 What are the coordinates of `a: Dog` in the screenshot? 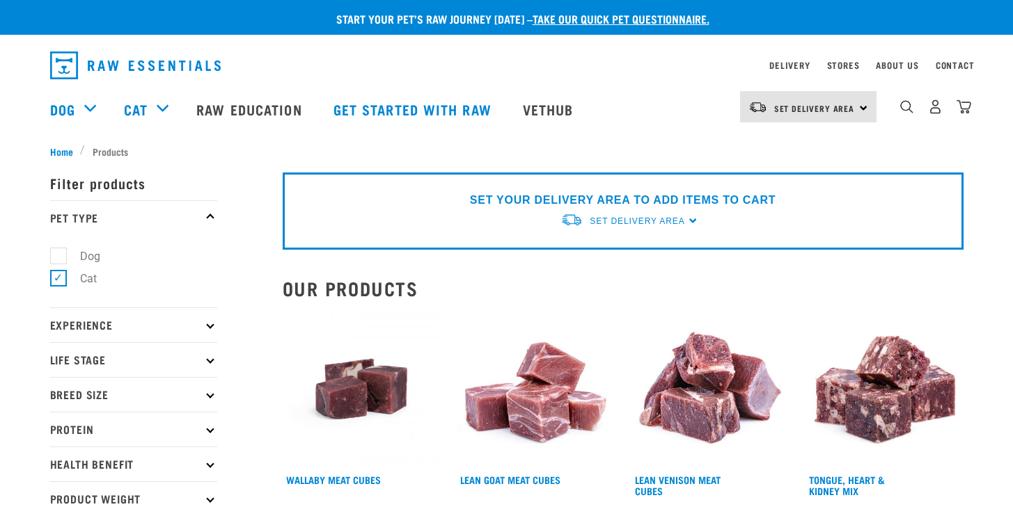 It's located at (63, 109).